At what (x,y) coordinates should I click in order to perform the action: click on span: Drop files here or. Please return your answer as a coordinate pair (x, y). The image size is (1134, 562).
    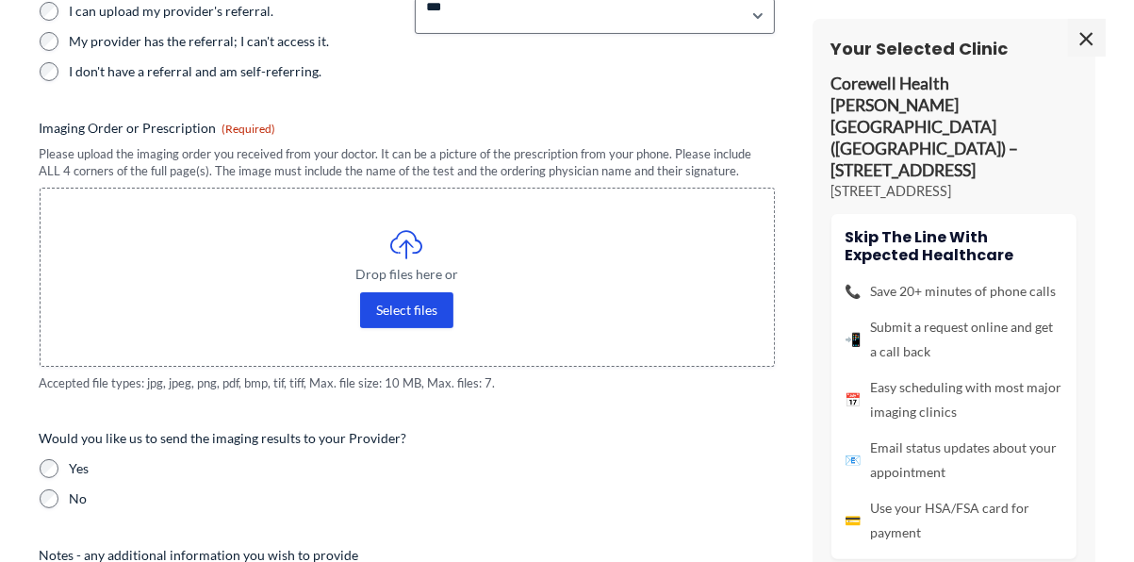
    Looking at the image, I should click on (407, 274).